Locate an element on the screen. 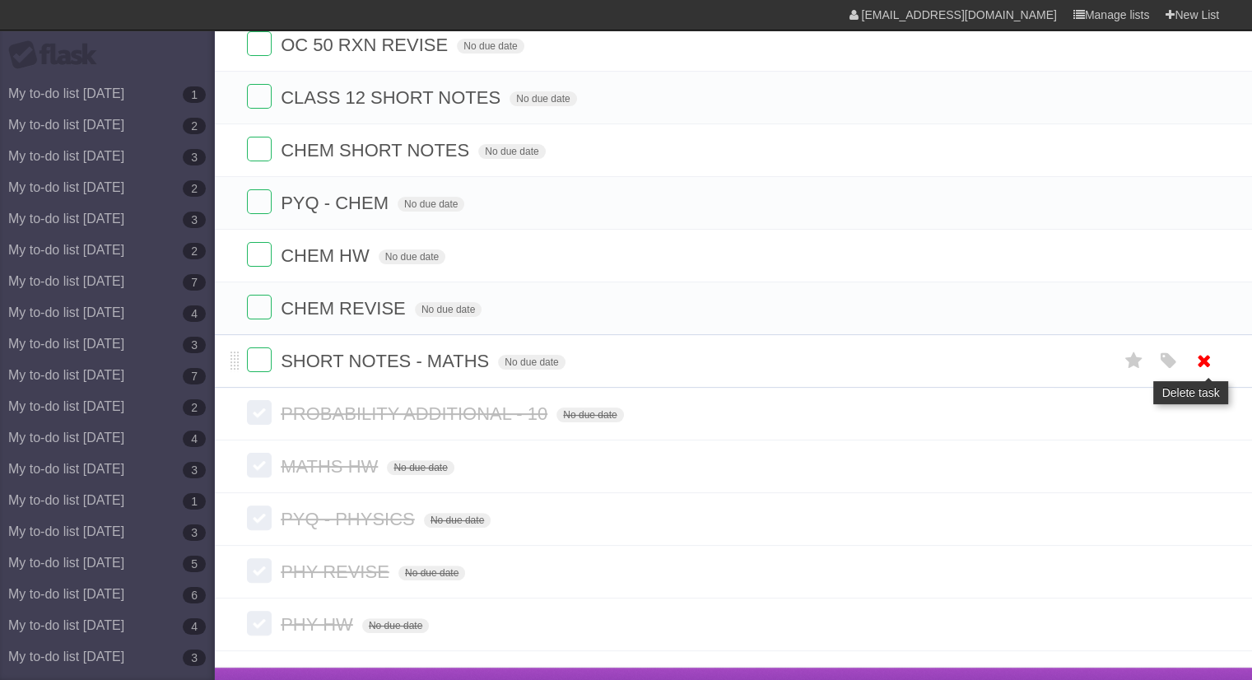  span: SHORT NOTES - MATHS is located at coordinates (387, 360).